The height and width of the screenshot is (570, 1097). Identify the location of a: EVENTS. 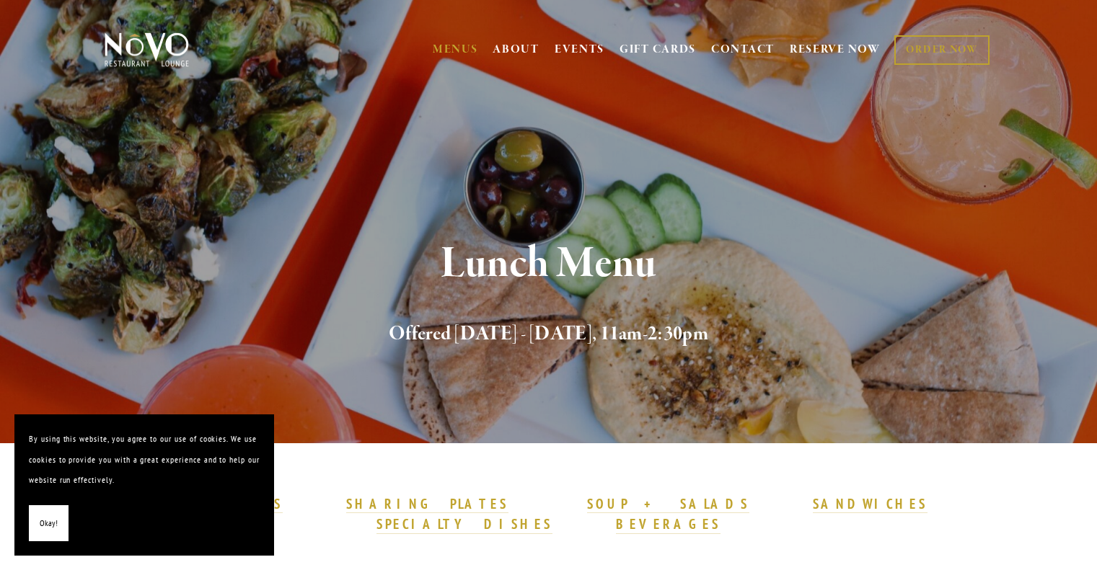
(579, 50).